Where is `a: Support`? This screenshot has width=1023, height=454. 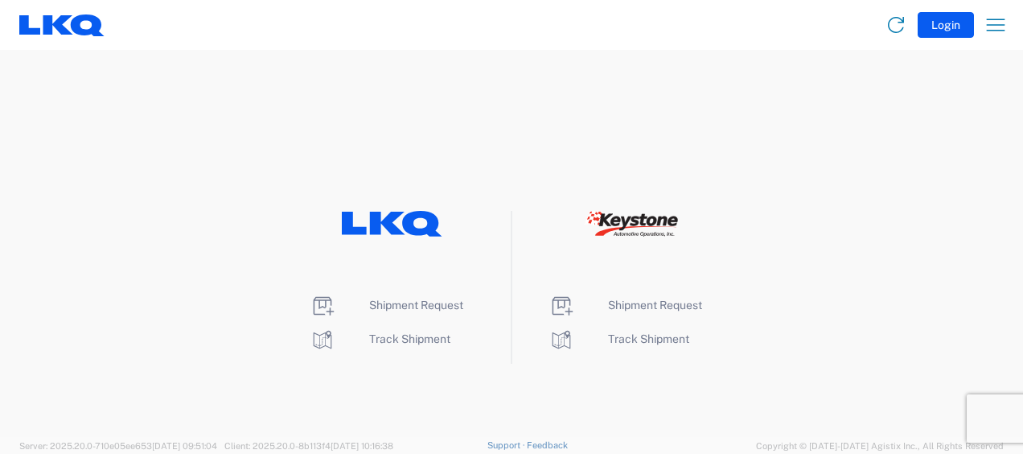
a: Support is located at coordinates (508, 445).